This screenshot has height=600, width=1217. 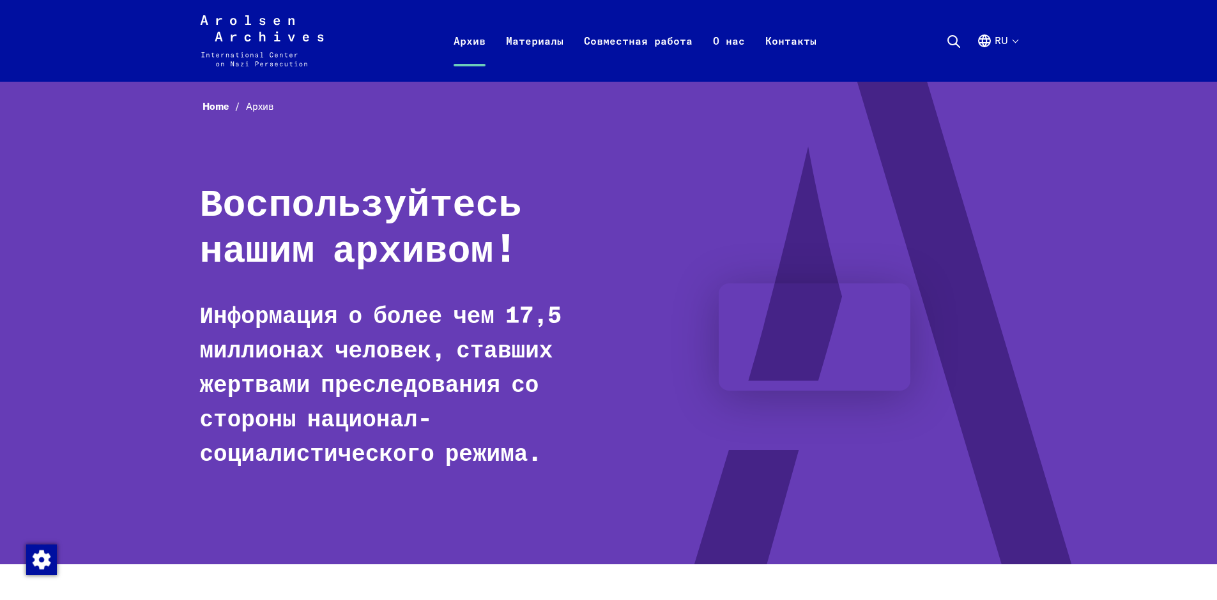 What do you see at coordinates (393, 228) in the screenshot?
I see `h1: Воспользуйтесь нашим архивом!` at bounding box center [393, 228].